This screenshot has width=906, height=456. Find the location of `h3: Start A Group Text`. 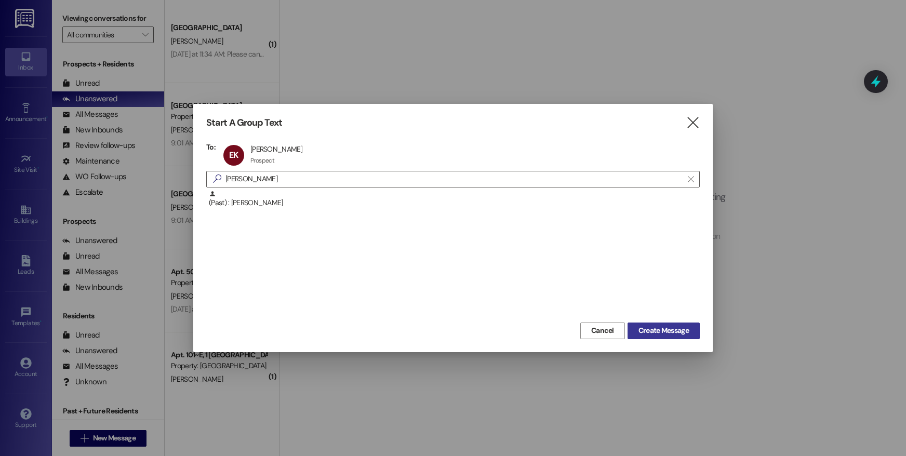

h3: Start A Group Text is located at coordinates (244, 123).